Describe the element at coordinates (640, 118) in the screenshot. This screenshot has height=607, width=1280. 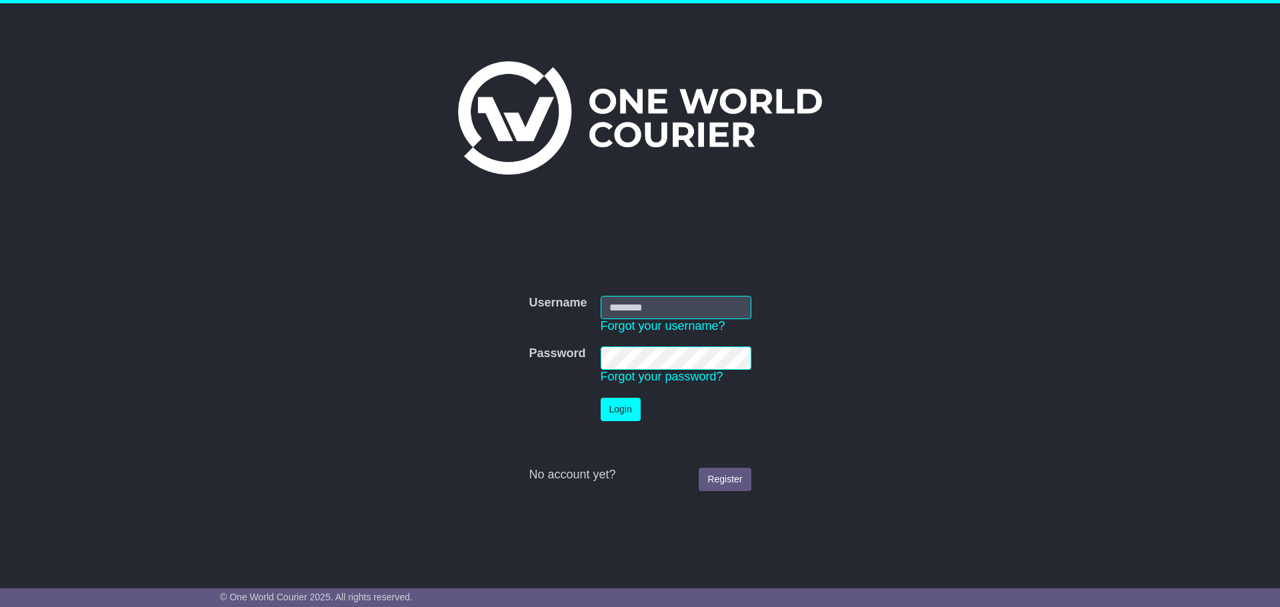
I see `img: One World` at that location.